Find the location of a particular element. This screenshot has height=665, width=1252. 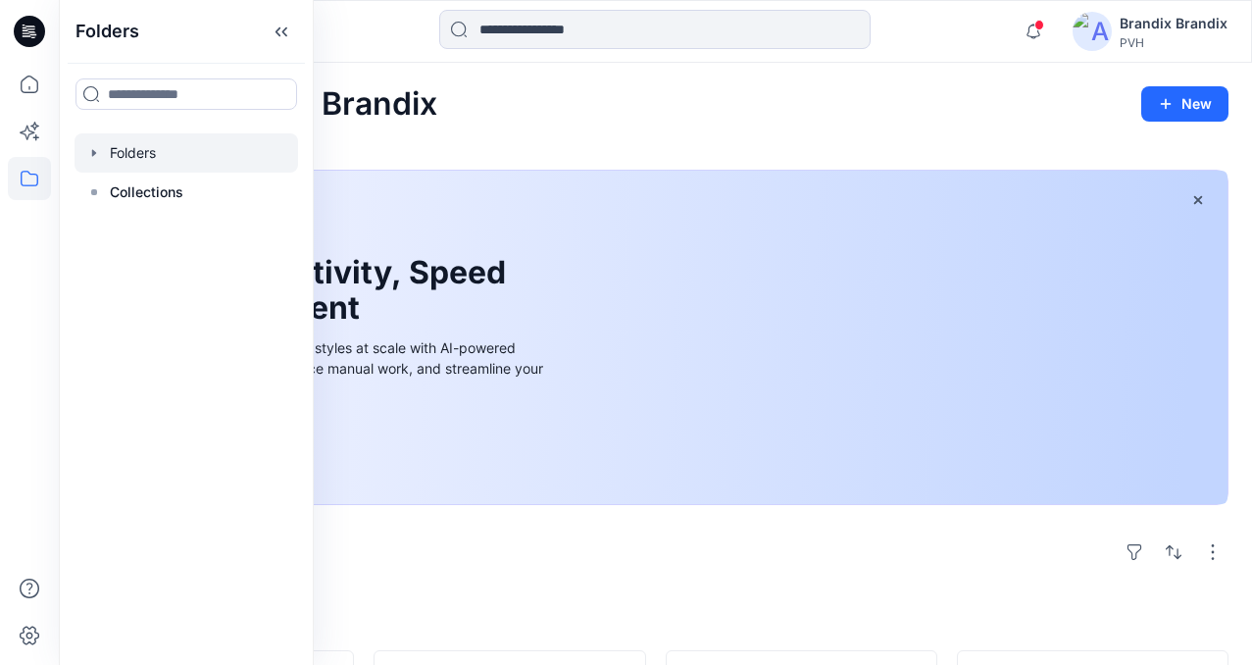

img: avatar is located at coordinates (1092, 31).